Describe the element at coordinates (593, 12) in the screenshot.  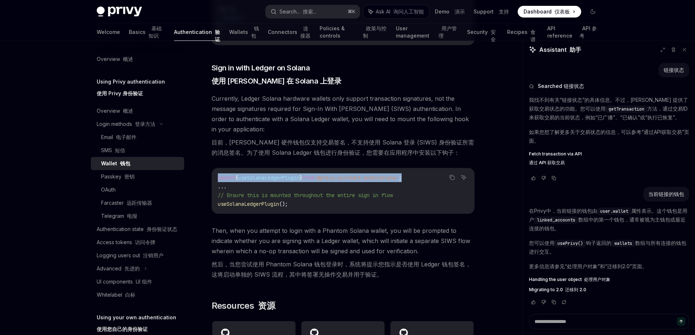
I see `button: Toggle dark mode` at that location.